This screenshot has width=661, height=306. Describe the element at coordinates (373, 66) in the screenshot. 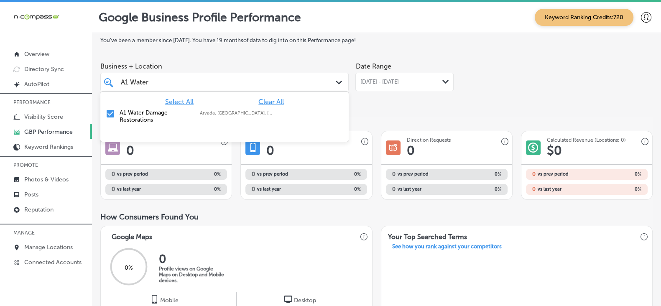

I see `label: Date Range` at that location.